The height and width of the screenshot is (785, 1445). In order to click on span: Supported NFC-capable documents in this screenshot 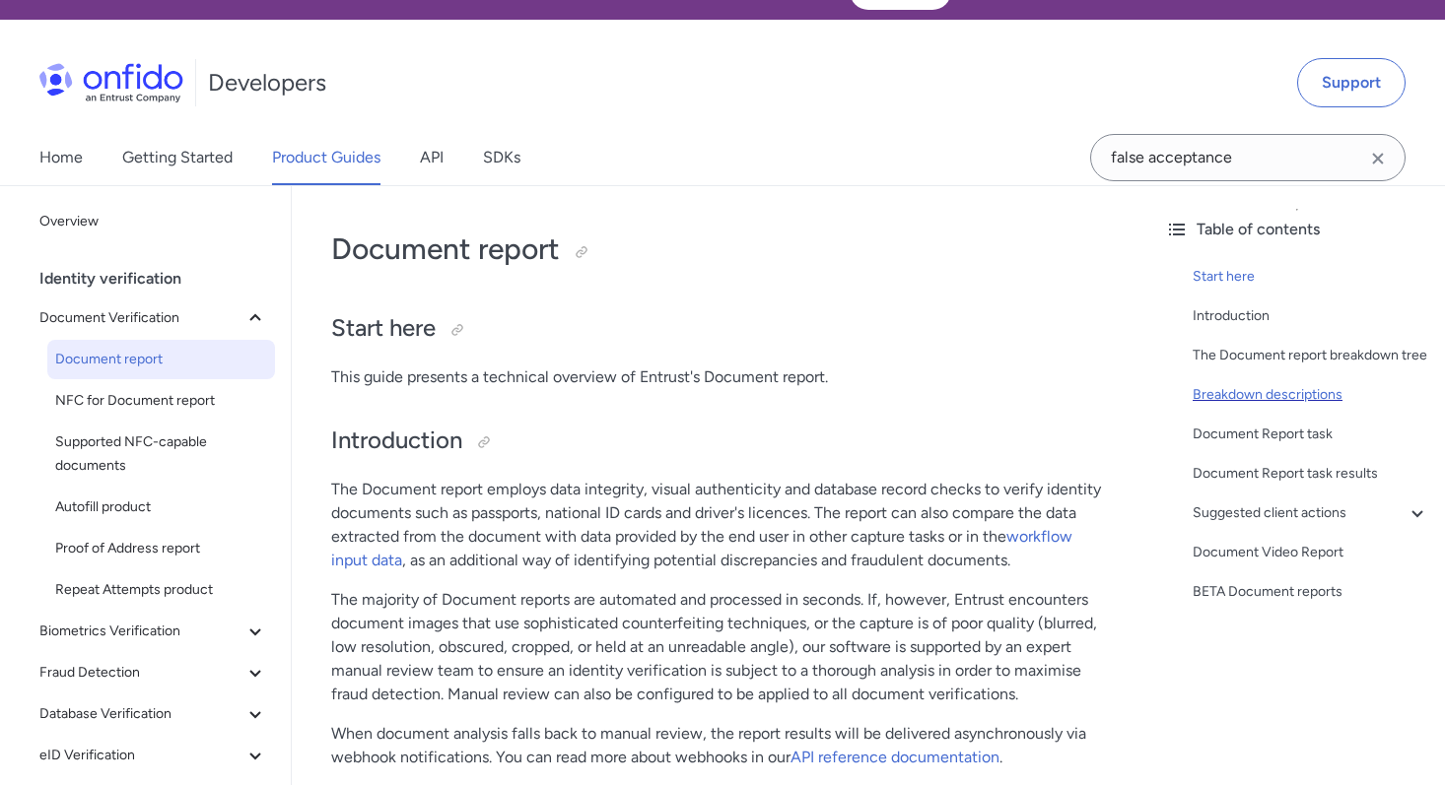, I will do `click(161, 454)`.